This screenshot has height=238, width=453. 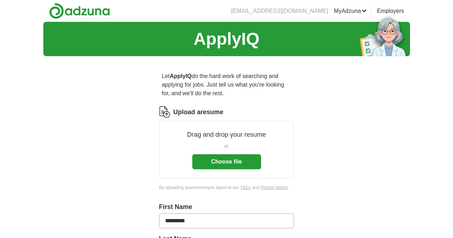 I want to click on img: Adzuna logo, so click(x=79, y=11).